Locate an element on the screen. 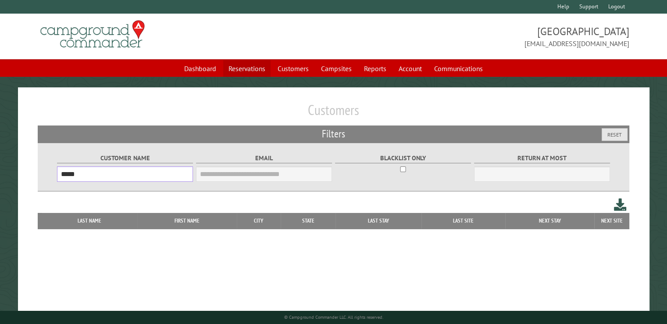 Image resolution: width=667 pixels, height=324 pixels. th: First Name is located at coordinates (187, 221).